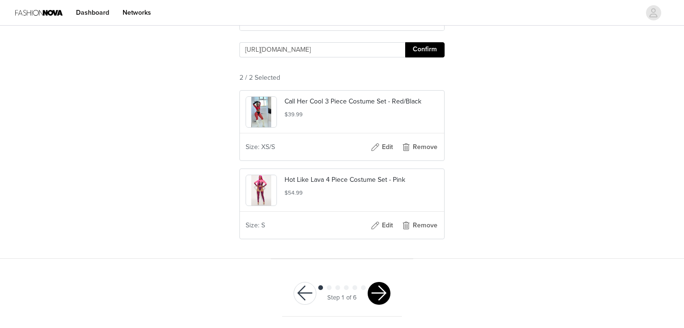 The height and width of the screenshot is (328, 684). I want to click on p: Hot Like Lava 4 Piece Costume Set - Pink, so click(361, 179).